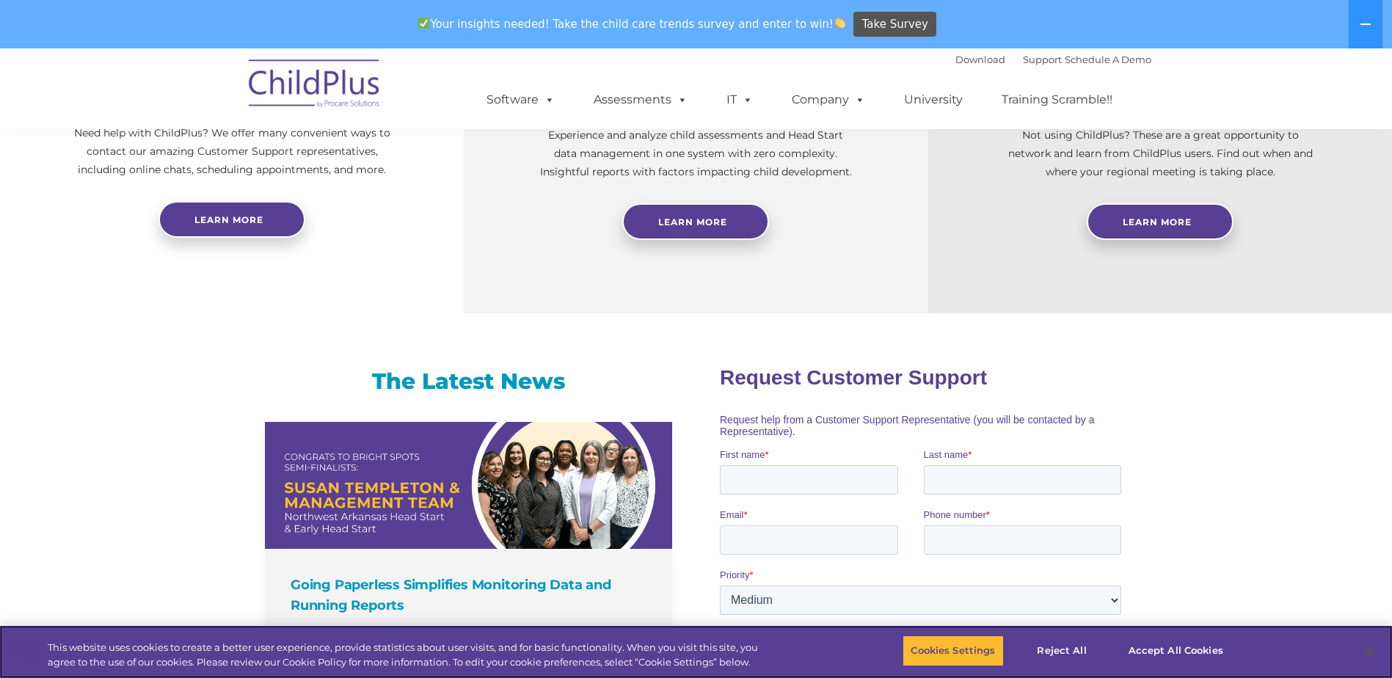  What do you see at coordinates (235, 162) in the screenshot?
I see `span: Phone number` at bounding box center [235, 162].